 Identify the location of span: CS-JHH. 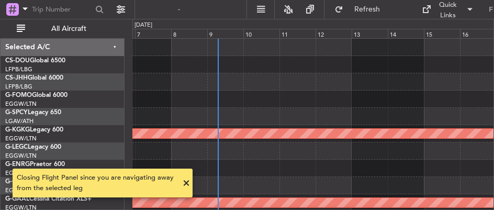
(16, 78).